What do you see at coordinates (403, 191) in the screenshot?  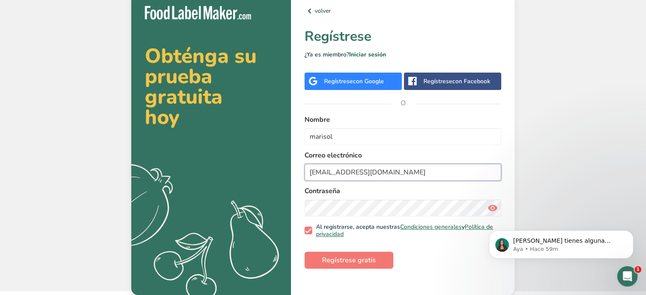 I see `label: Contraseña` at bounding box center [403, 191].